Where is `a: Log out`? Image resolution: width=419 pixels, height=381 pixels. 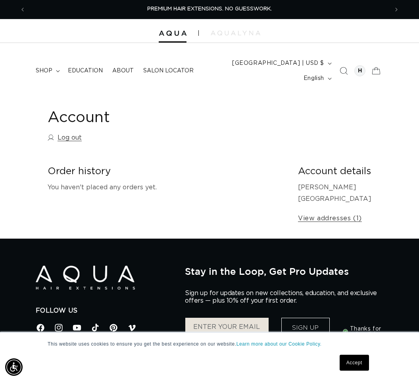
a: Log out is located at coordinates (65, 137).